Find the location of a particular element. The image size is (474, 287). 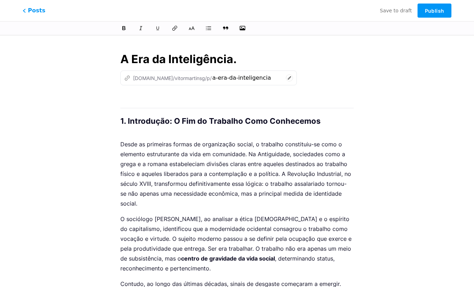

p: Desde as primeiras formas de organização social, o trabalho constituiu-se como o elemento estrutu... is located at coordinates (237, 174).